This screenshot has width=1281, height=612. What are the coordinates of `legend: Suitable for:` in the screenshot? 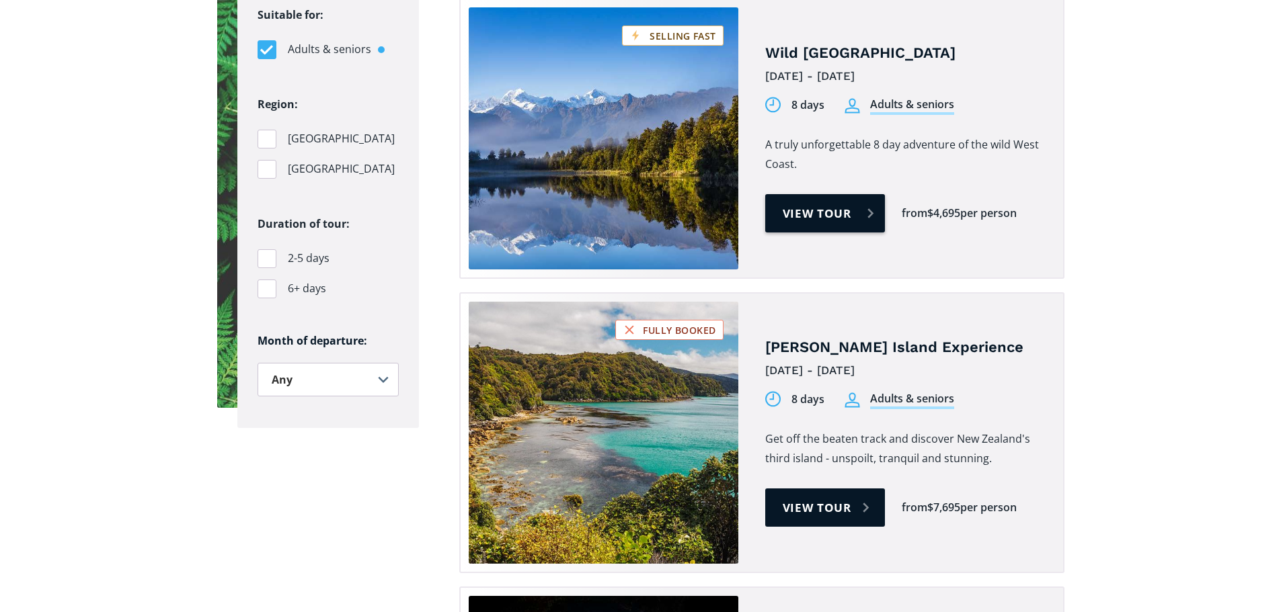 It's located at (290, 15).